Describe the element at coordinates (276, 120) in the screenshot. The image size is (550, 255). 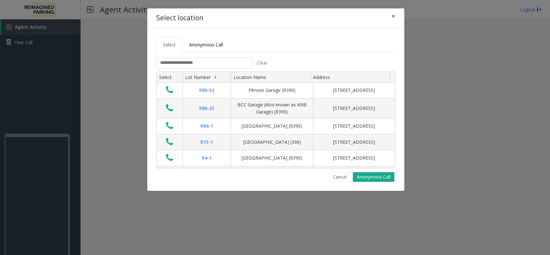
I see `div: Data table` at that location.